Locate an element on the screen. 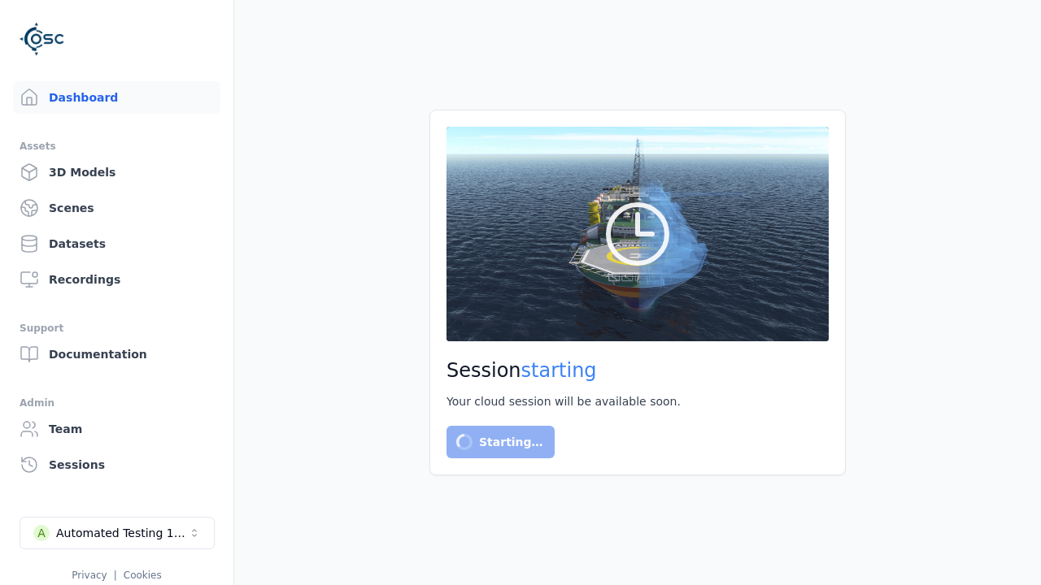  a: Privacy is located at coordinates (89, 576).